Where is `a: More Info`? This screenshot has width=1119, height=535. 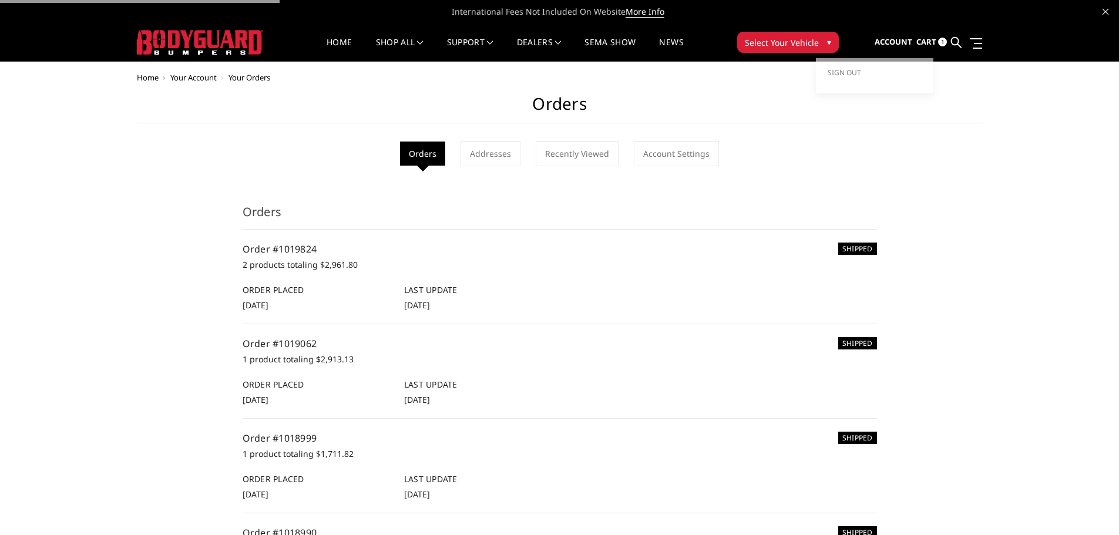 a: More Info is located at coordinates (645, 12).